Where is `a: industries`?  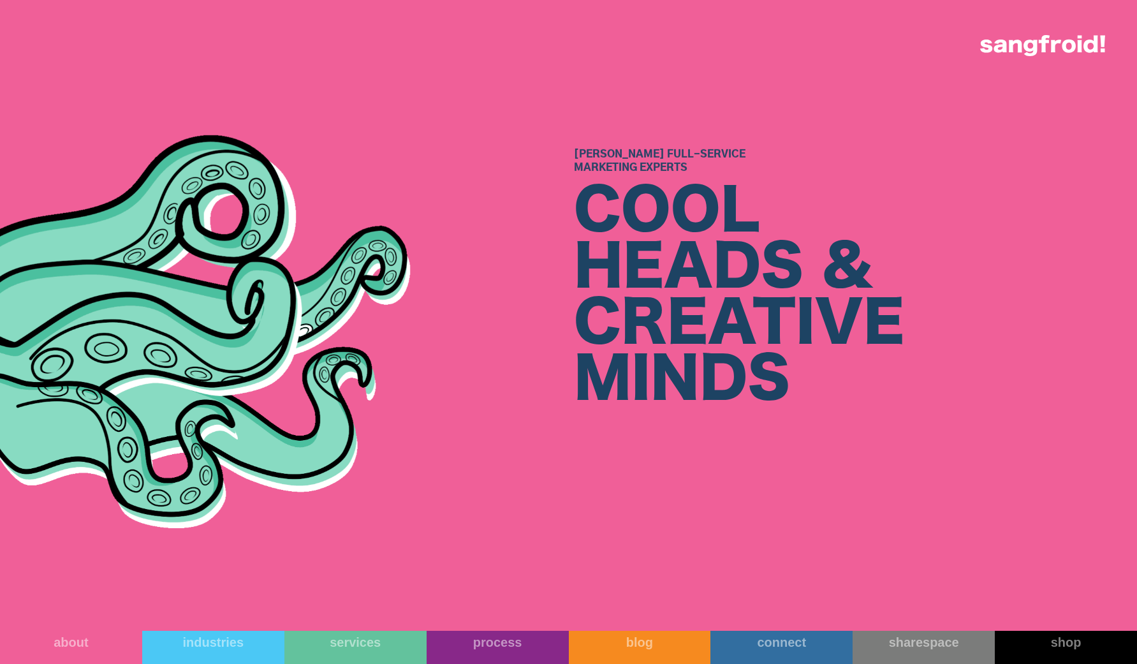
a: industries is located at coordinates (213, 647).